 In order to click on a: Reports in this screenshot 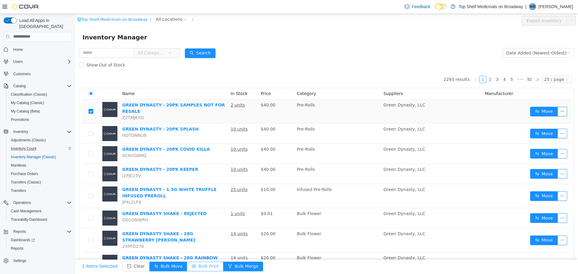, I will do `click(17, 249)`.